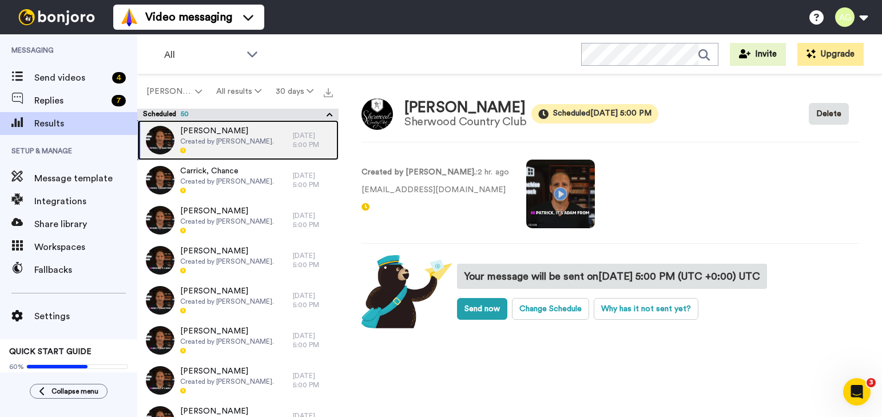  Describe the element at coordinates (75, 391) in the screenshot. I see `span: Collapse menu` at that location.